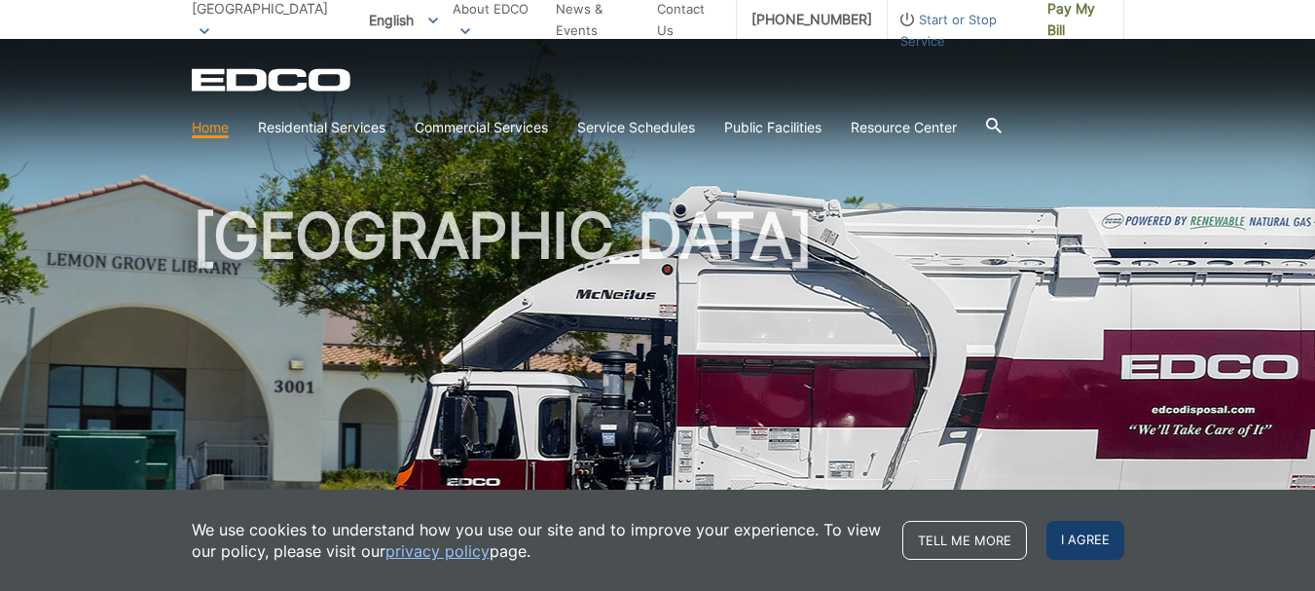 The image size is (1315, 591). I want to click on p: We use cookies to understand how you use our site and to improve your experience. To view our pol..., so click(537, 540).